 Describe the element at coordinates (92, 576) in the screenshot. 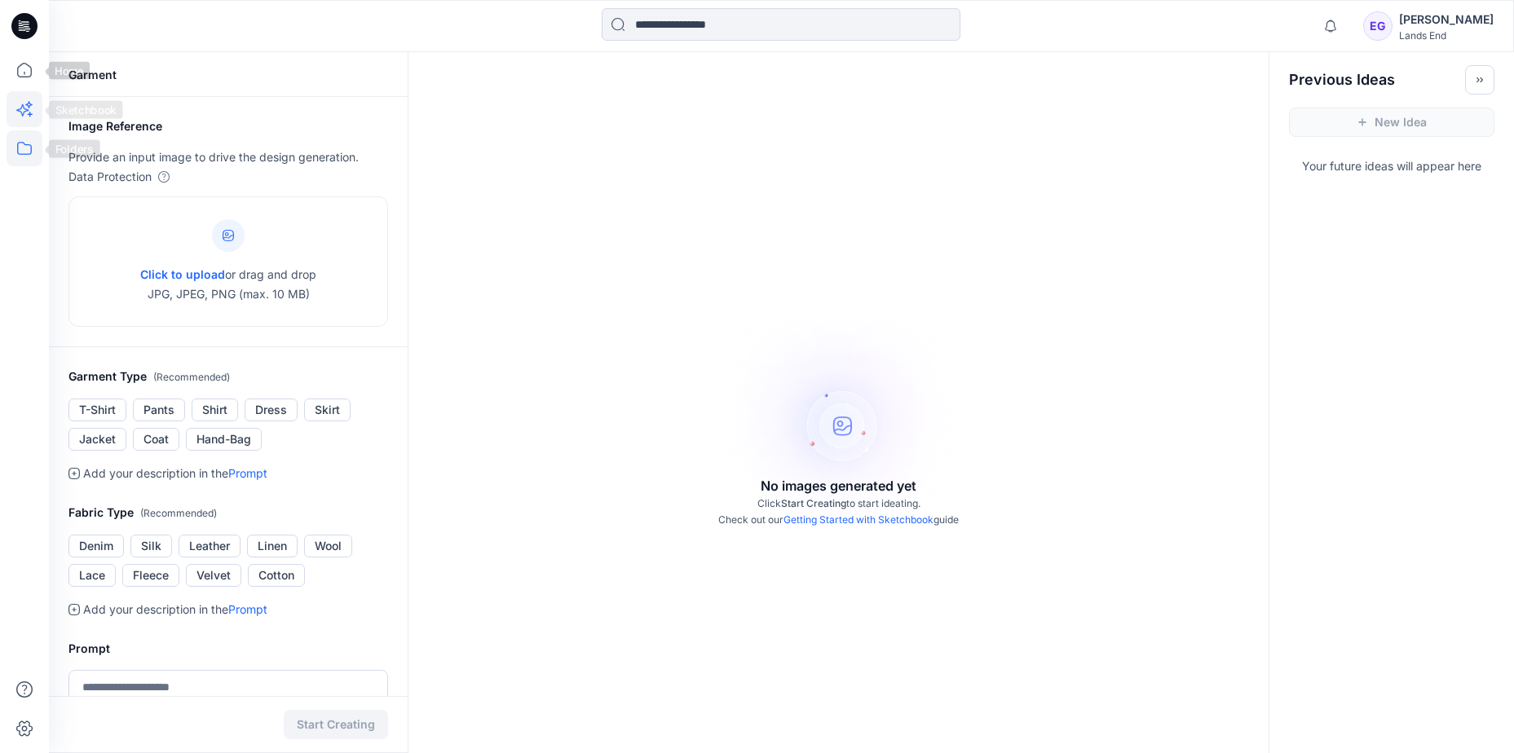

I see `button: Lace` at that location.